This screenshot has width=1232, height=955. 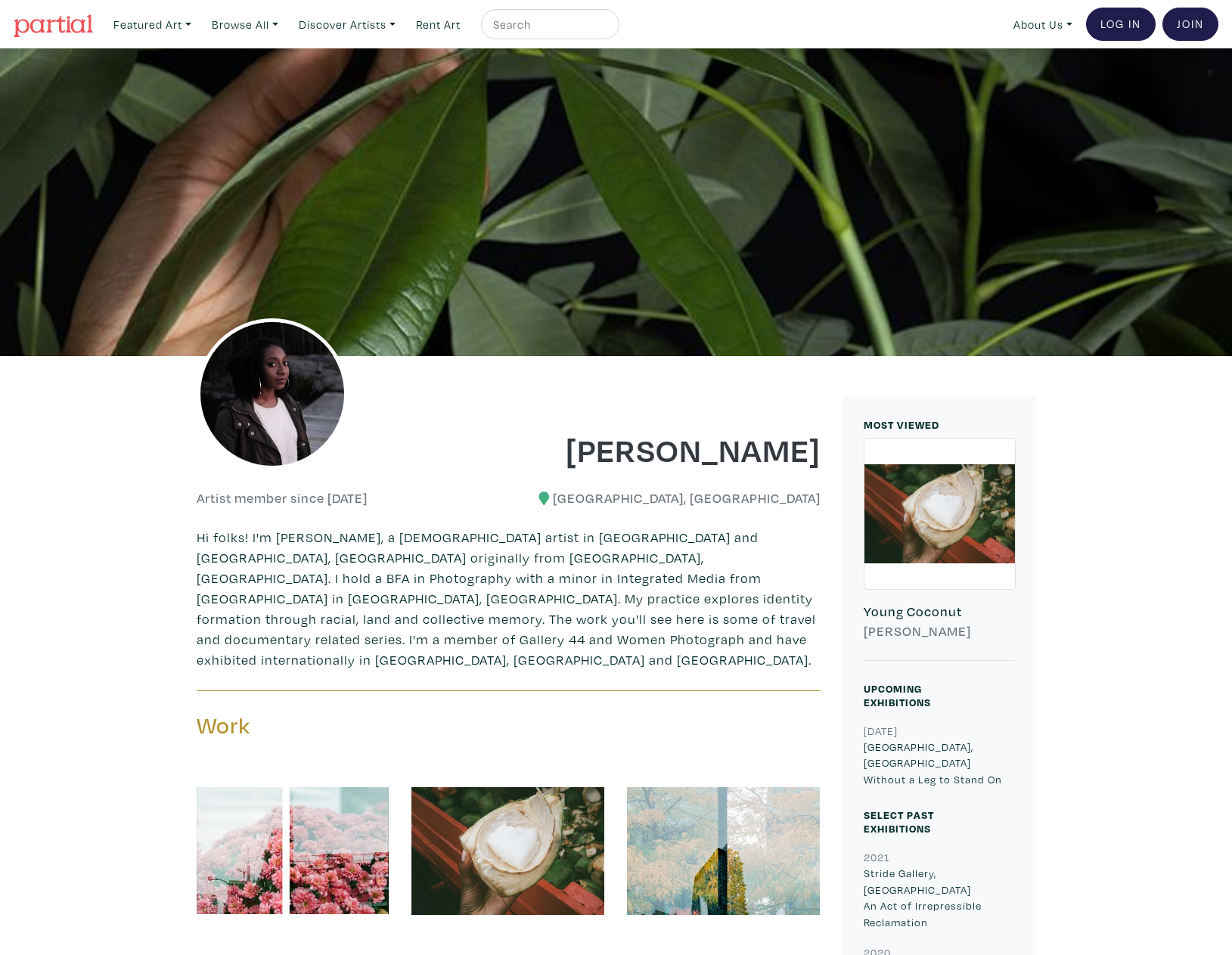 I want to click on a: About Us, so click(x=1043, y=24).